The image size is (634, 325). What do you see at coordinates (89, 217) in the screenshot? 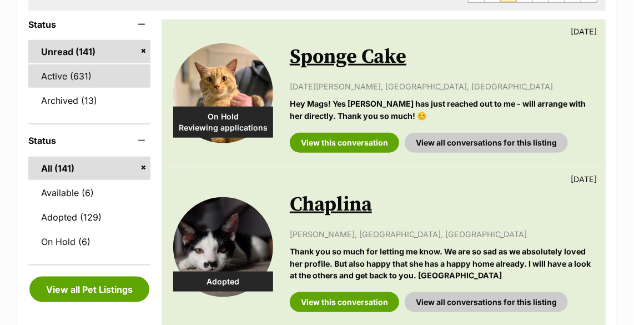
I see `a: Adopted (129)` at bounding box center [89, 217].